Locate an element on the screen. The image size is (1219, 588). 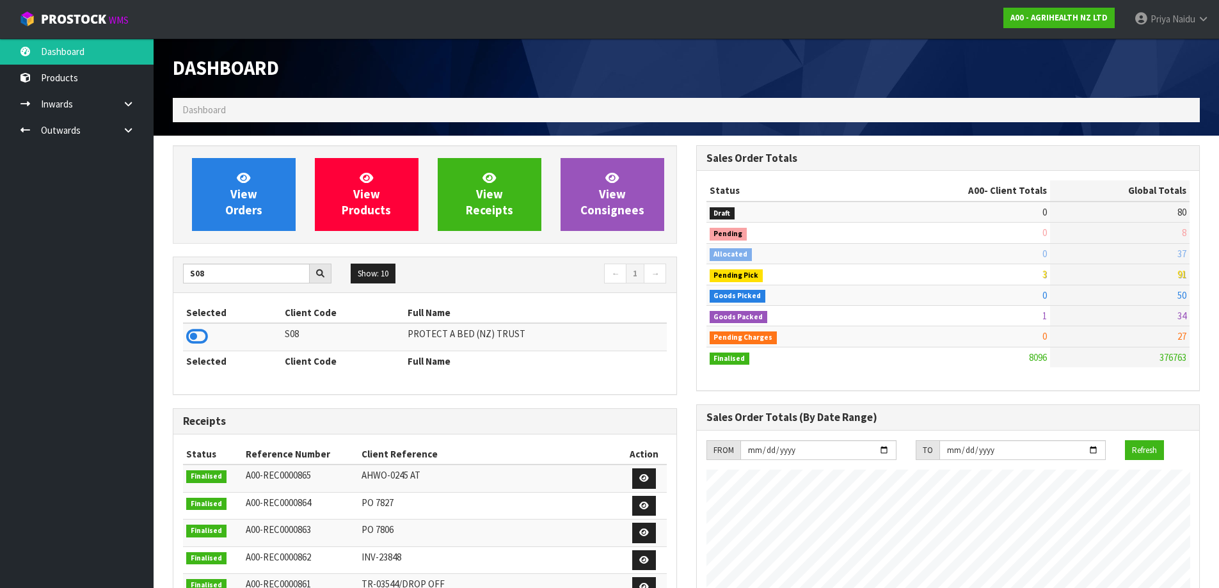
button: Show: 10 is located at coordinates (373, 274).